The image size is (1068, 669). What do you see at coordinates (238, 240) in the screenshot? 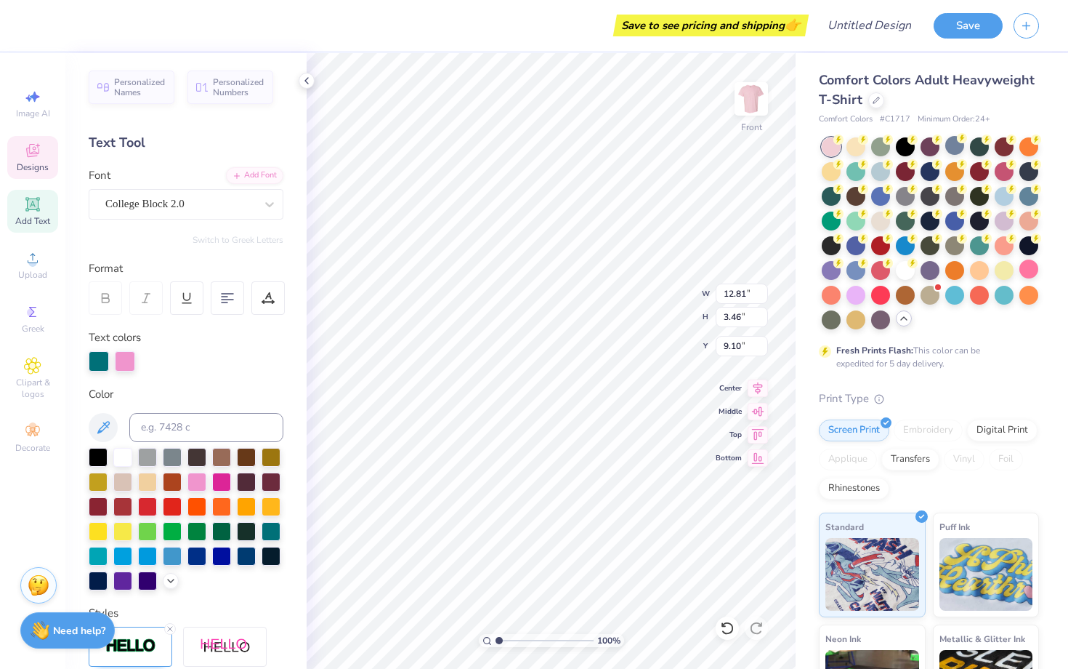
I see `button: Switch to Greek Letters` at bounding box center [238, 240].